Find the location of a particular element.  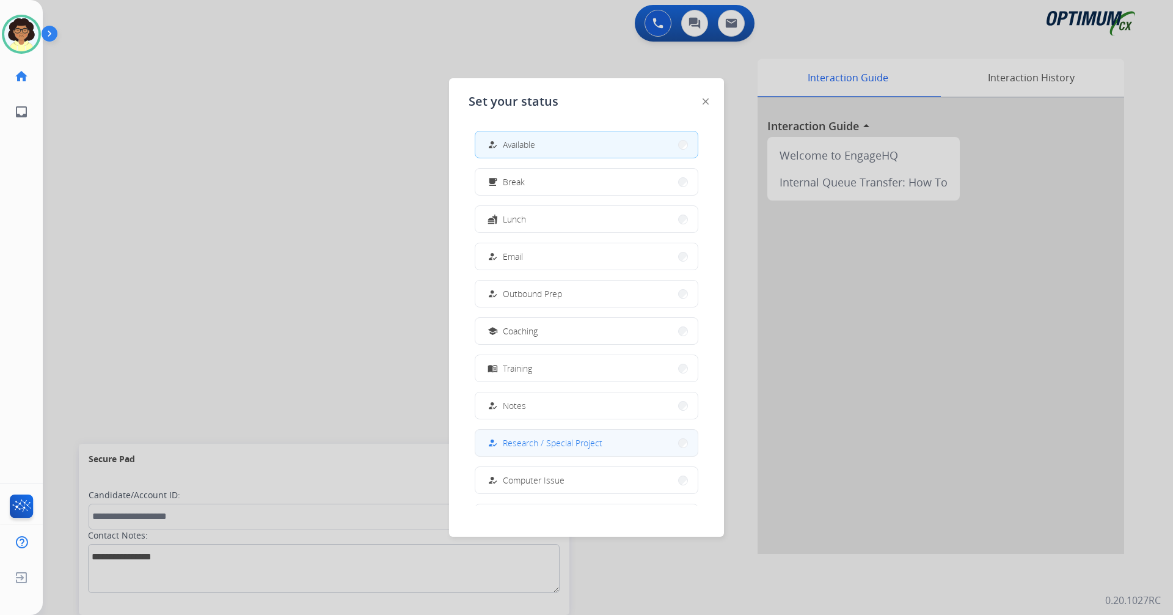

span: Research / Special Project is located at coordinates (552, 442).